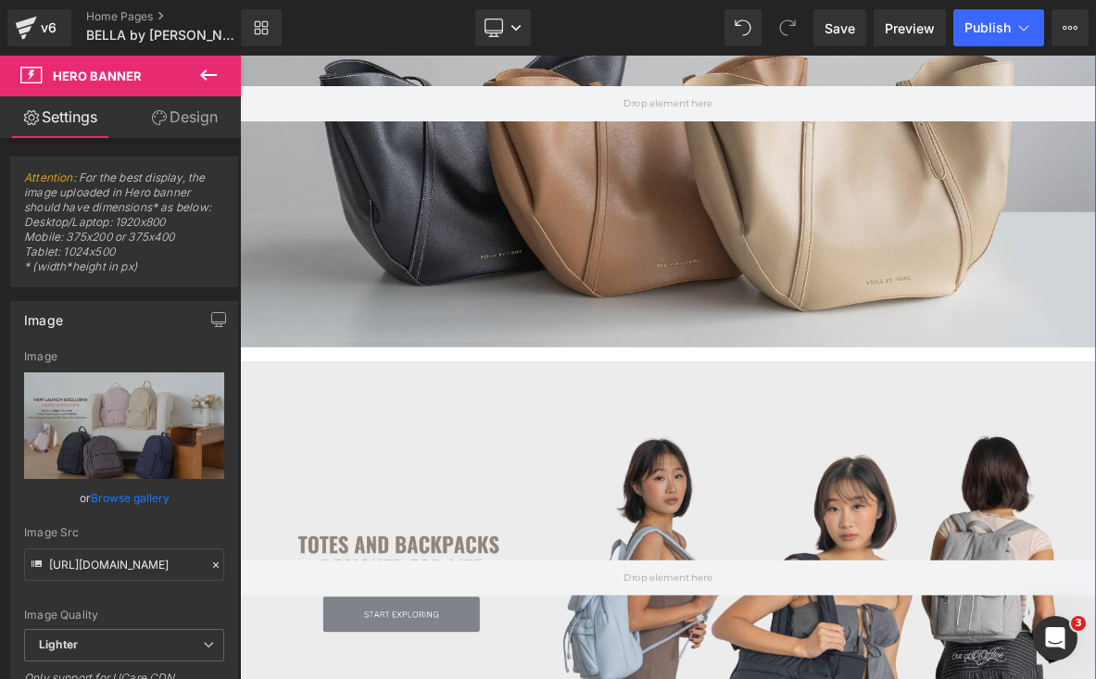 This screenshot has height=679, width=1096. I want to click on a: New Library, so click(261, 28).